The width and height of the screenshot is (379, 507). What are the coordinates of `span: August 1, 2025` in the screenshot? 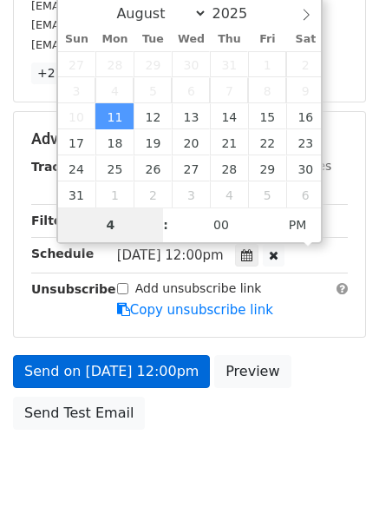 It's located at (267, 64).